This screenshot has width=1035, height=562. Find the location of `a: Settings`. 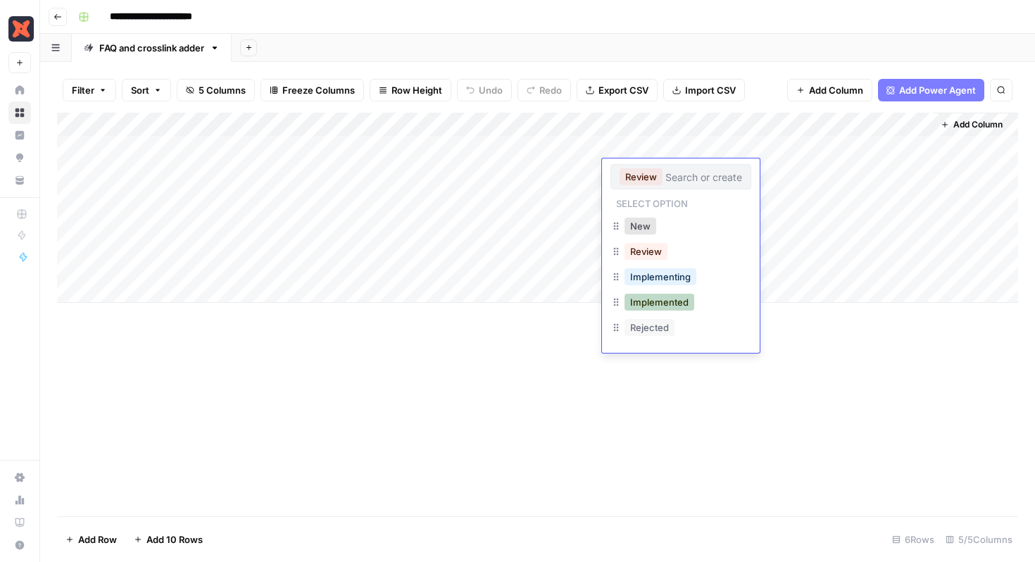

a: Settings is located at coordinates (20, 477).